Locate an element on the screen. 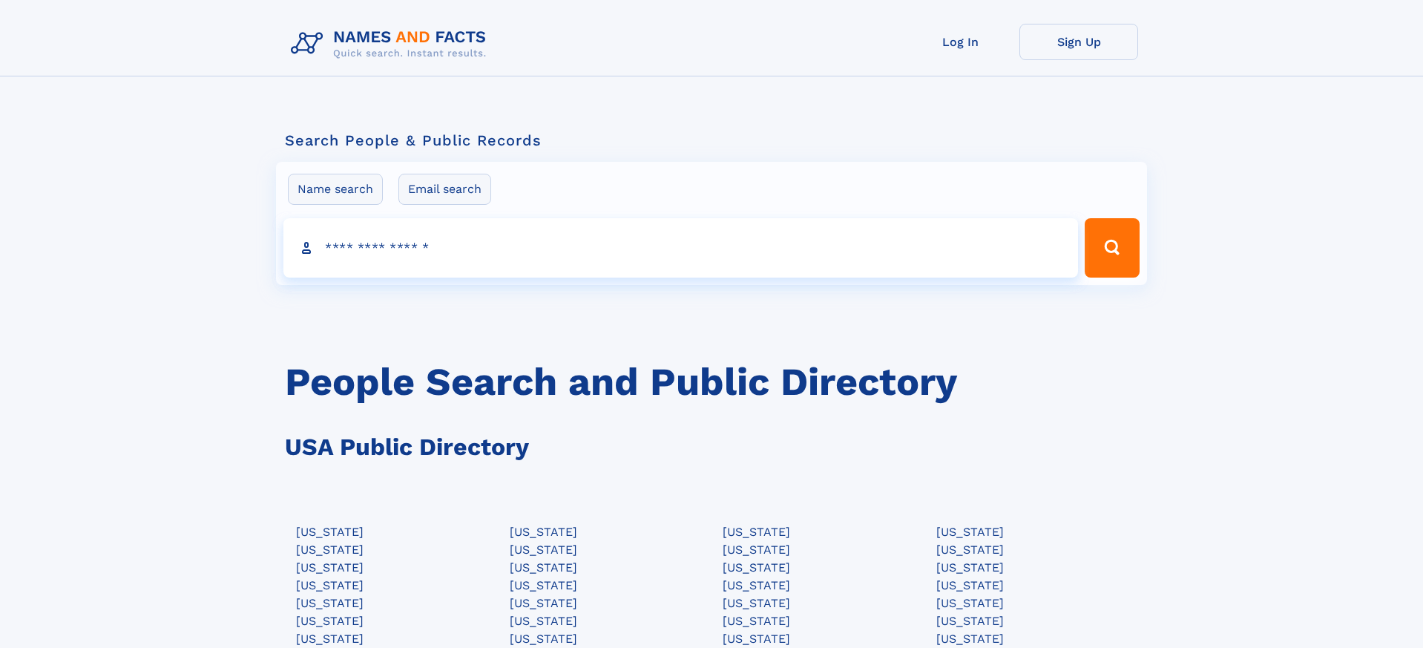 The image size is (1423, 648). h3: USA Public Directory is located at coordinates (712, 447).